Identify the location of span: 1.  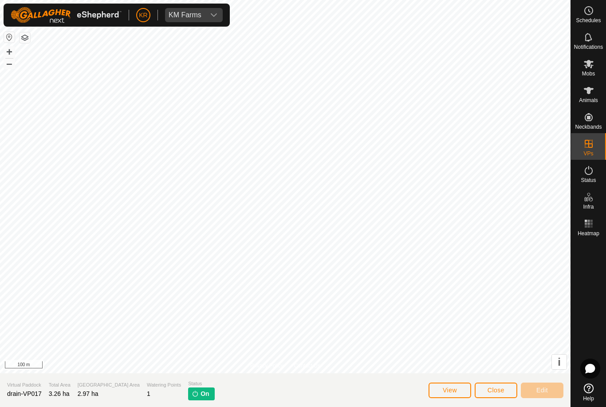
(149, 393).